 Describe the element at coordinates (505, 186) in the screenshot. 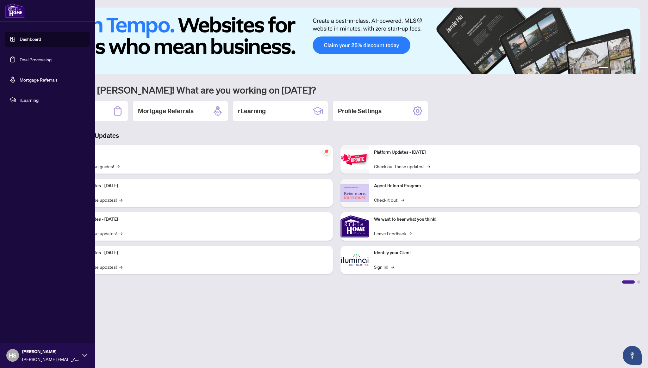

I see `p: Agent Referral Program` at that location.